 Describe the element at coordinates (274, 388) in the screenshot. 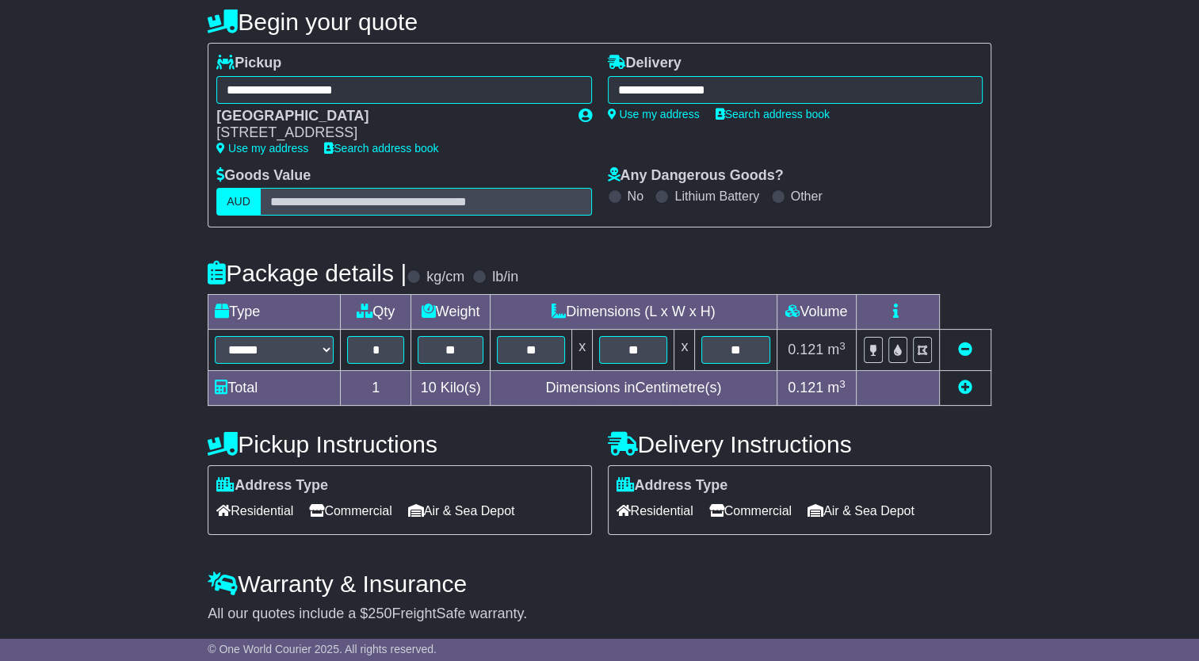

I see `td: Total` at that location.